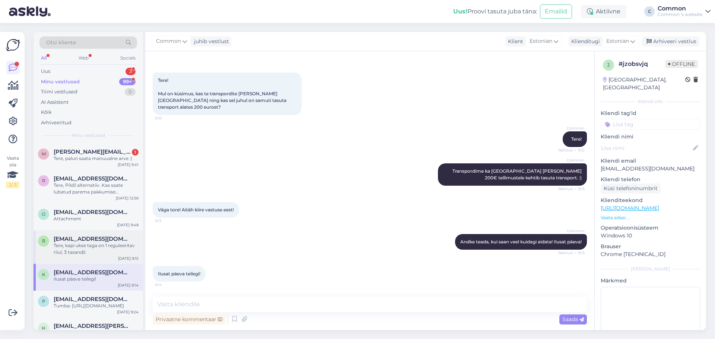 This screenshot has width=715, height=339. Describe the element at coordinates (59, 92) in the screenshot. I see `div: Tiimi vestlused` at that location.